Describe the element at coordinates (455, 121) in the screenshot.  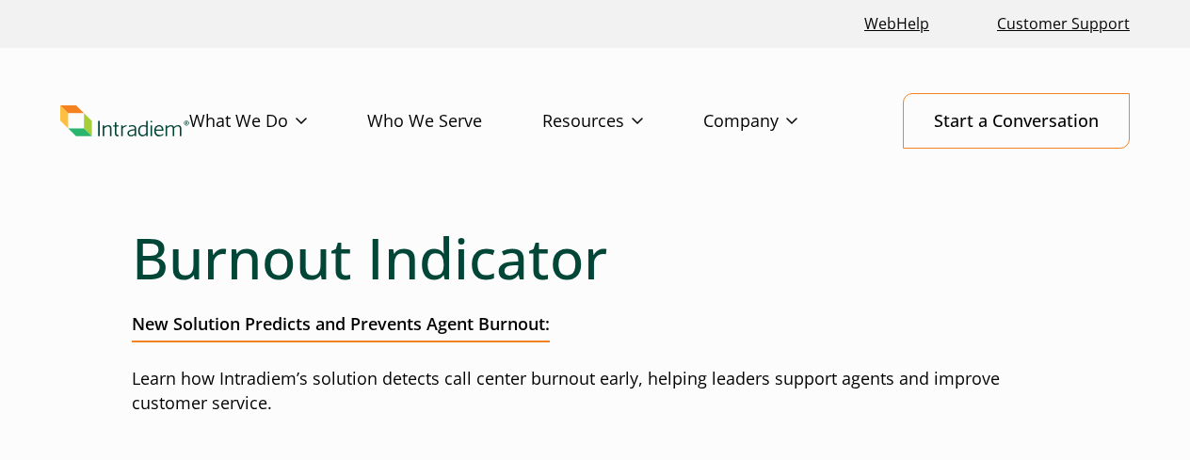
I see `a: Who We Serve` at that location.